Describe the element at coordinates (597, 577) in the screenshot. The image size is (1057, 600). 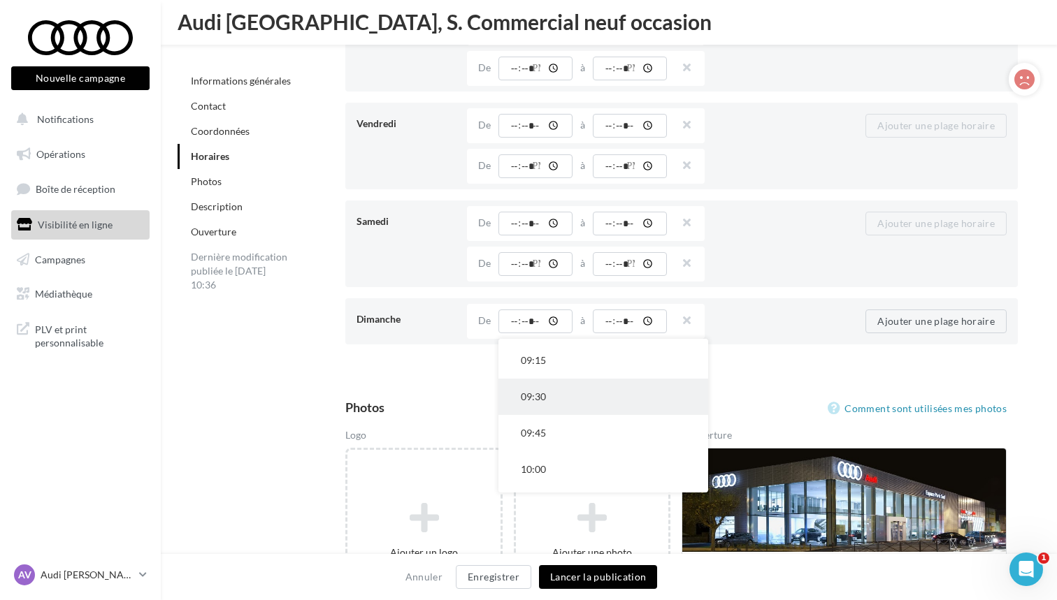
I see `button: Lancer la publication` at that location.